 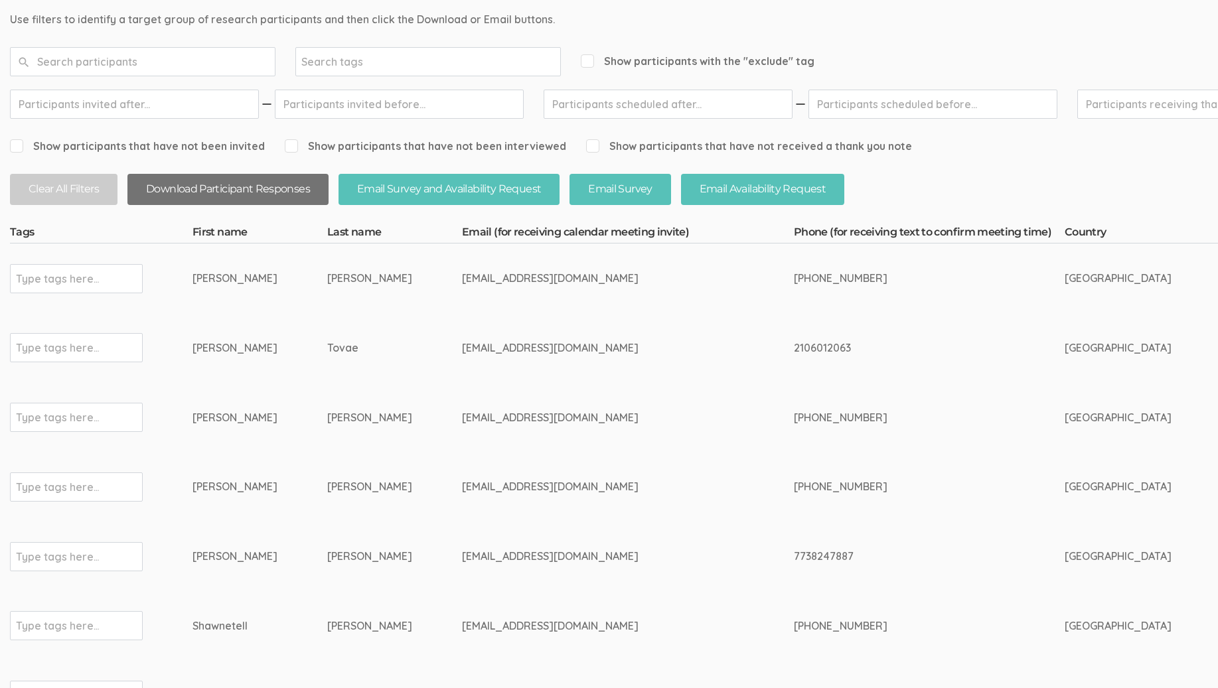 I want to click on th: Last name, so click(x=394, y=234).